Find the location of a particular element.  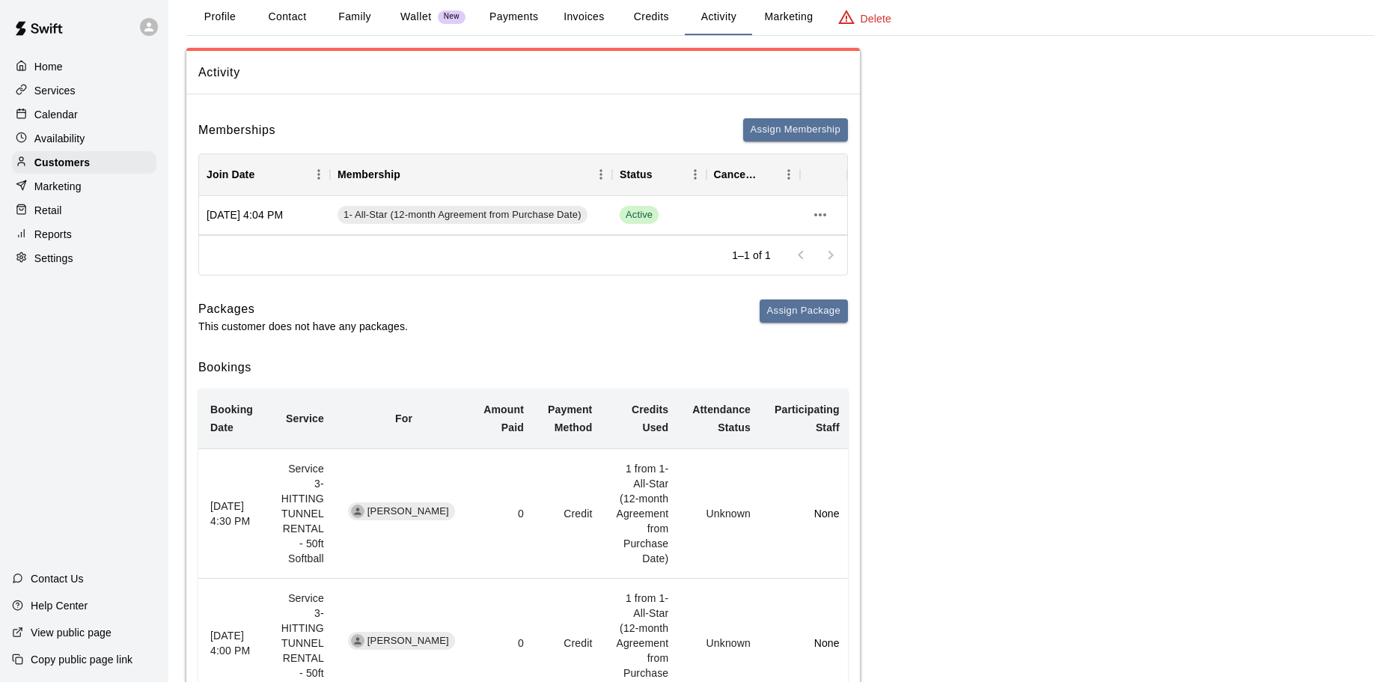

p: Calendar is located at coordinates (56, 115).